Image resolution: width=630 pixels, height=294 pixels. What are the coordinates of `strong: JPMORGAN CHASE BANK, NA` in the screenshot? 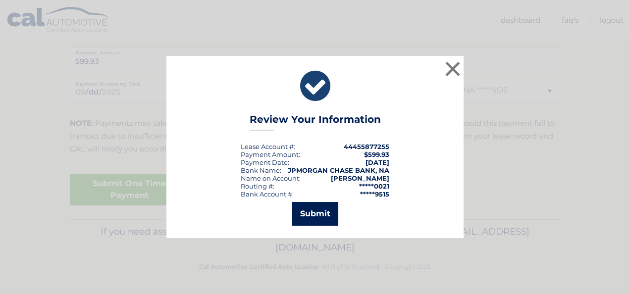 It's located at (338, 170).